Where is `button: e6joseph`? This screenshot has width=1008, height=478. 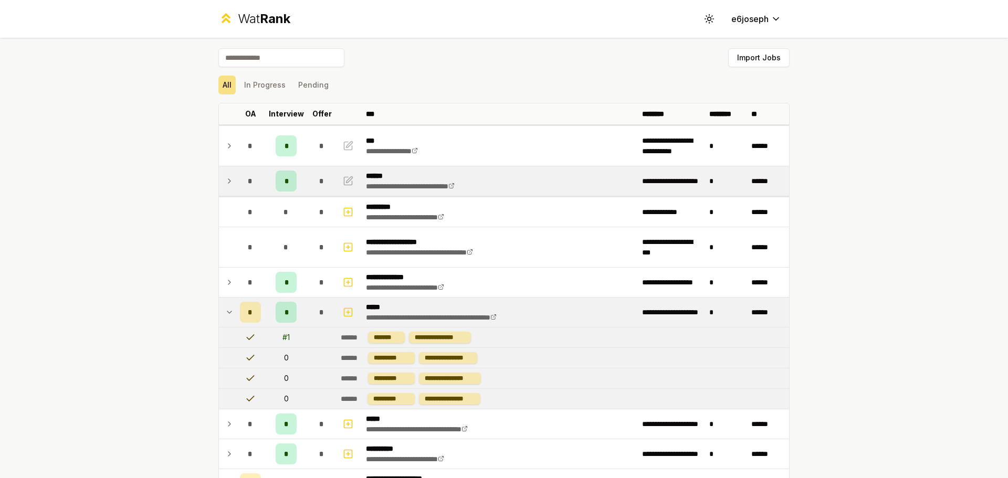
button: e6joseph is located at coordinates (756, 19).